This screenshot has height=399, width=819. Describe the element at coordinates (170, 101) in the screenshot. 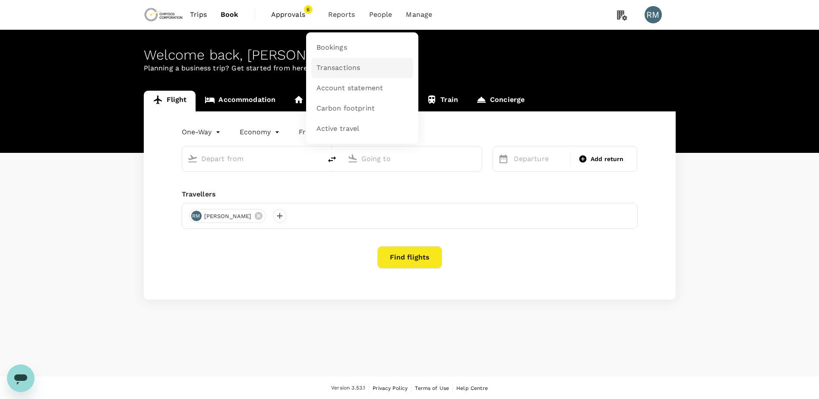

I see `a: Flight` at that location.